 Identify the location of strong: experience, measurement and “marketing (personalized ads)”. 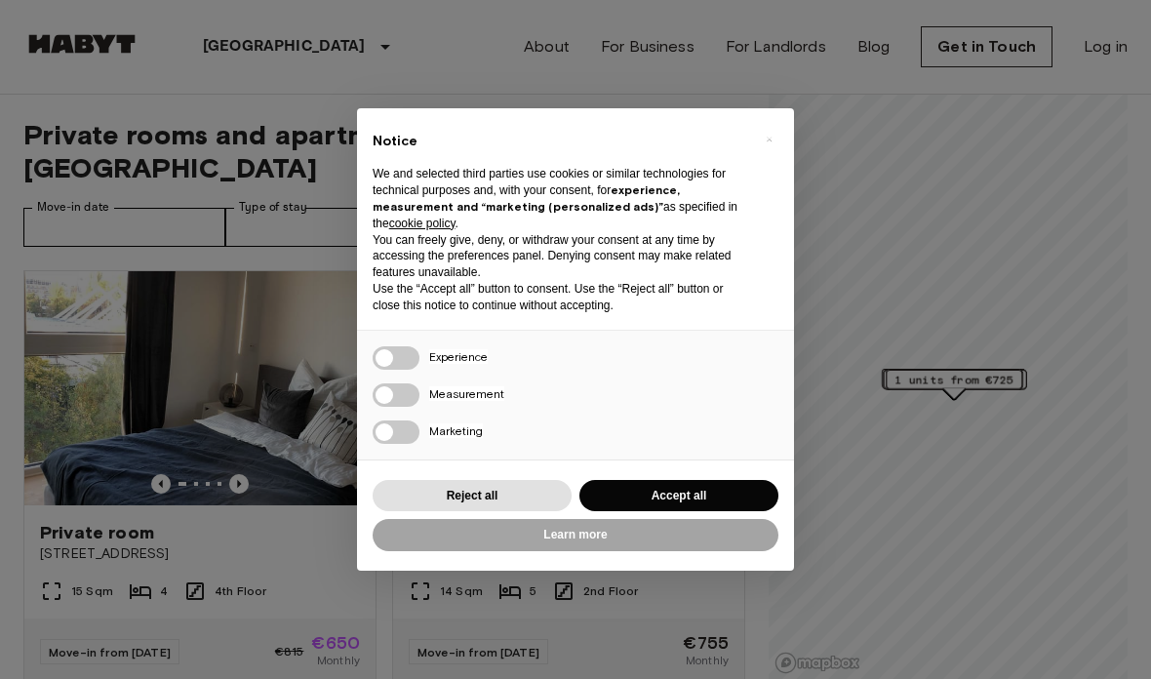
(526, 198).